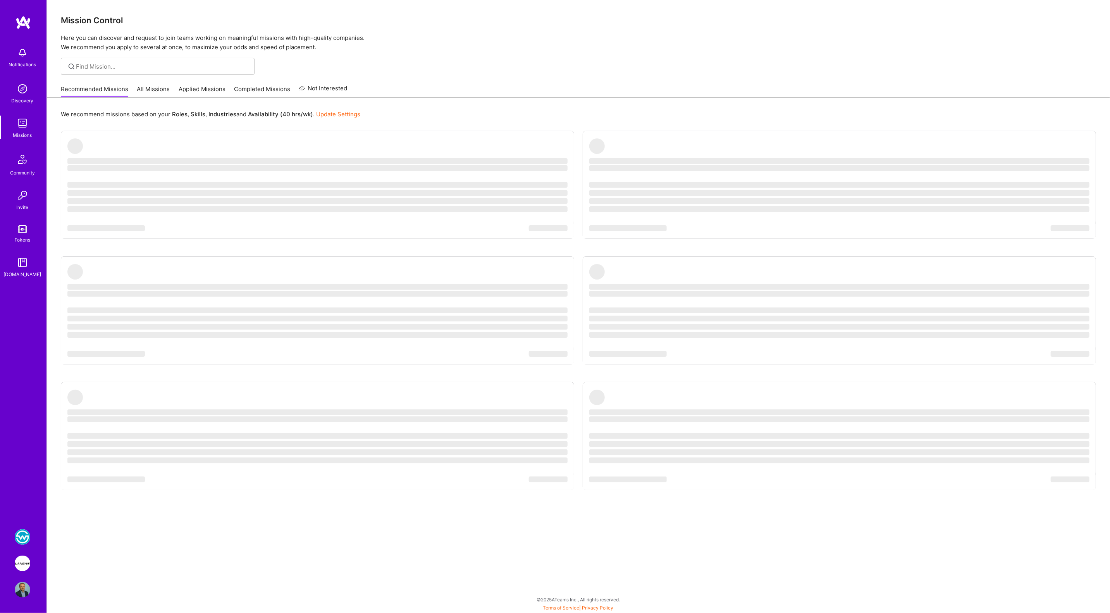  Describe the element at coordinates (23, 22) in the screenshot. I see `img: logo` at that location.